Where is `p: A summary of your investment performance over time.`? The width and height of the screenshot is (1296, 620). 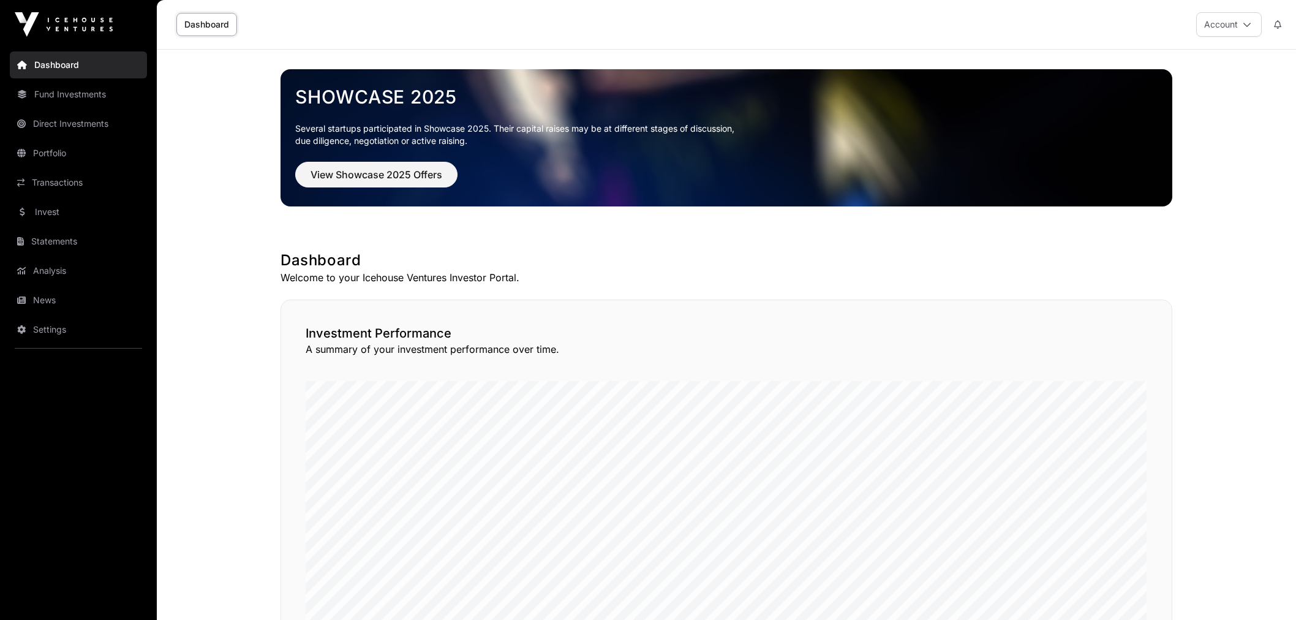 p: A summary of your investment performance over time. is located at coordinates (727, 349).